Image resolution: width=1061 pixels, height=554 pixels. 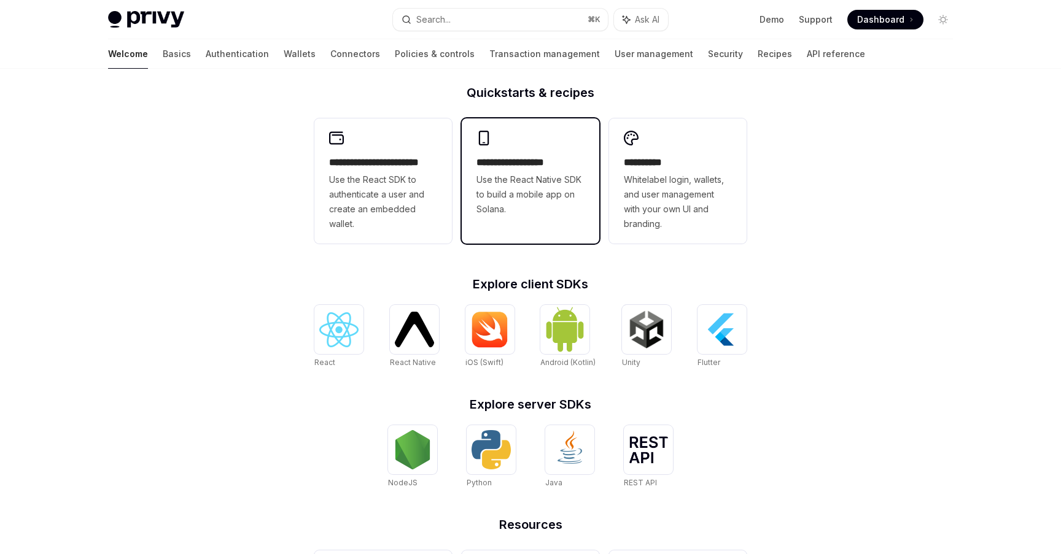 I want to click on span: iOS (Swift), so click(x=484, y=362).